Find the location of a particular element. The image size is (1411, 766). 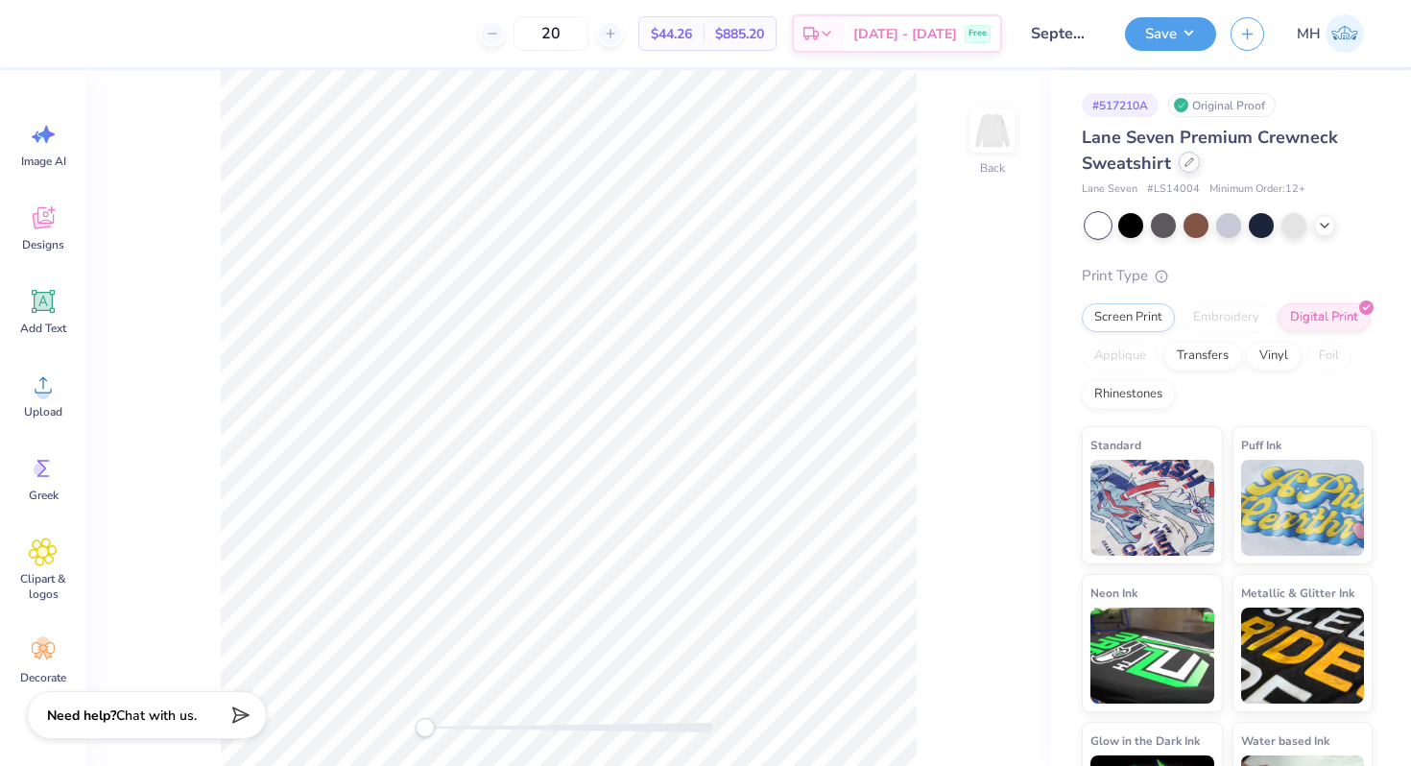

div: Digital Print is located at coordinates (1324, 318).